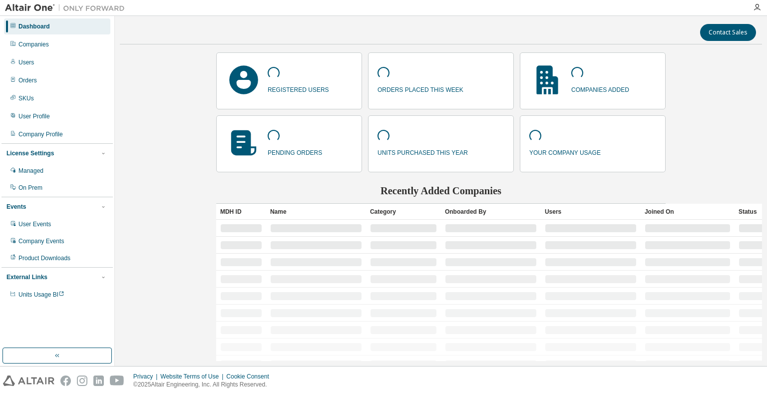 This screenshot has height=395, width=767. What do you see at coordinates (117, 381) in the screenshot?
I see `img: youtube.svg` at bounding box center [117, 381].